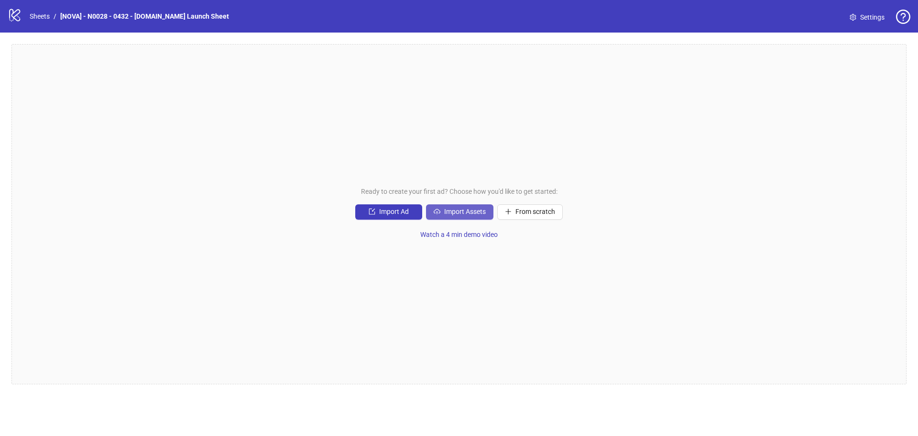 The height and width of the screenshot is (436, 918). What do you see at coordinates (372, 211) in the screenshot?
I see `span: import` at bounding box center [372, 211].